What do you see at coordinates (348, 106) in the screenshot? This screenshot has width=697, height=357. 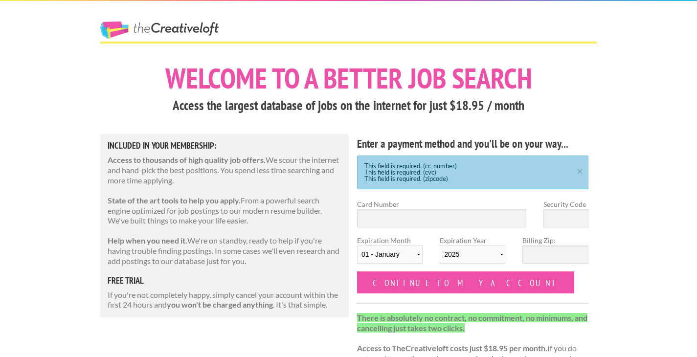 I see `h3: Access the largest database of jobs on the internet for just $18.95 / month` at bounding box center [348, 106].